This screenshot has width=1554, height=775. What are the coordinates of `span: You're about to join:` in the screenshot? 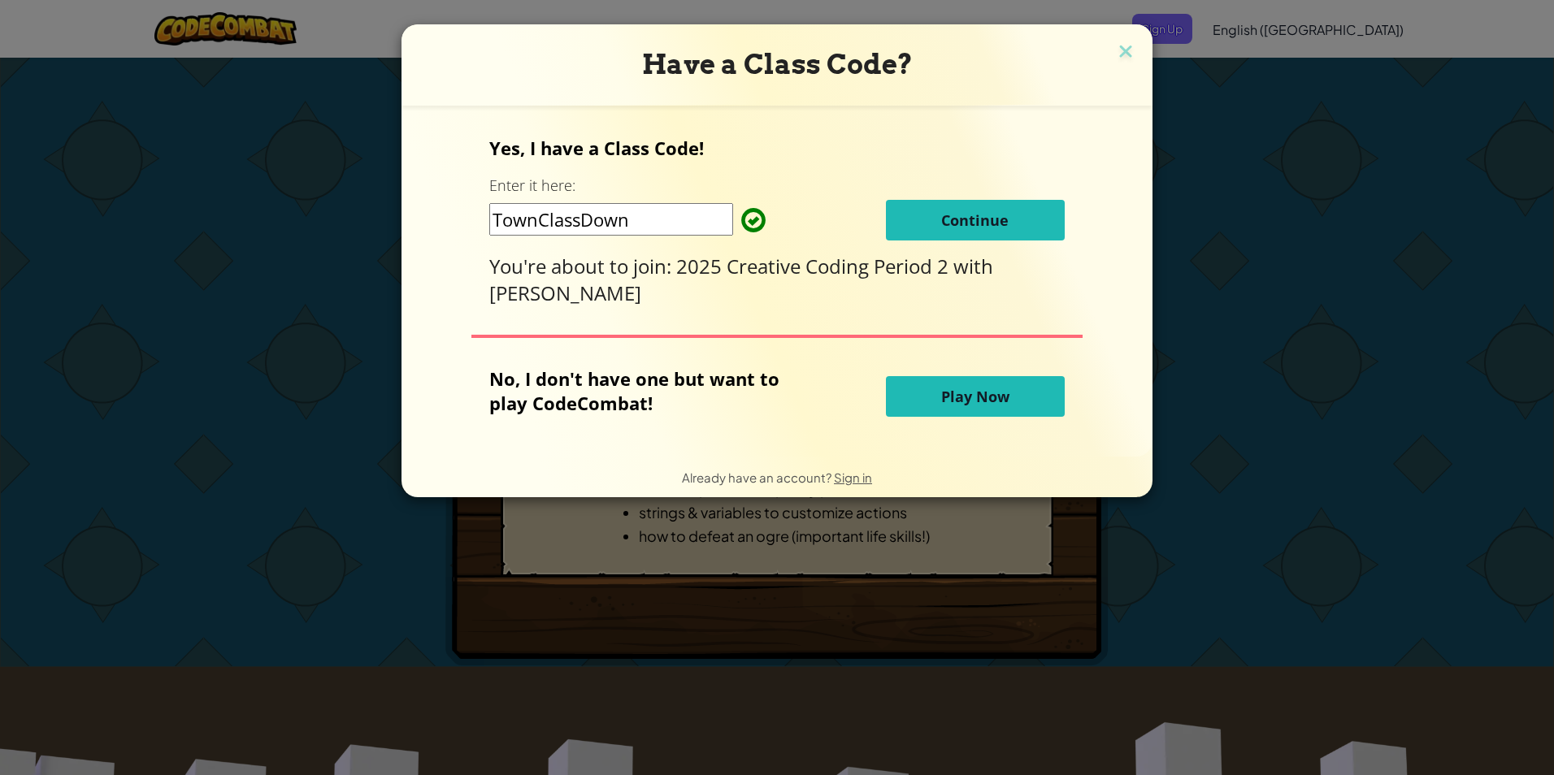 It's located at (583, 266).